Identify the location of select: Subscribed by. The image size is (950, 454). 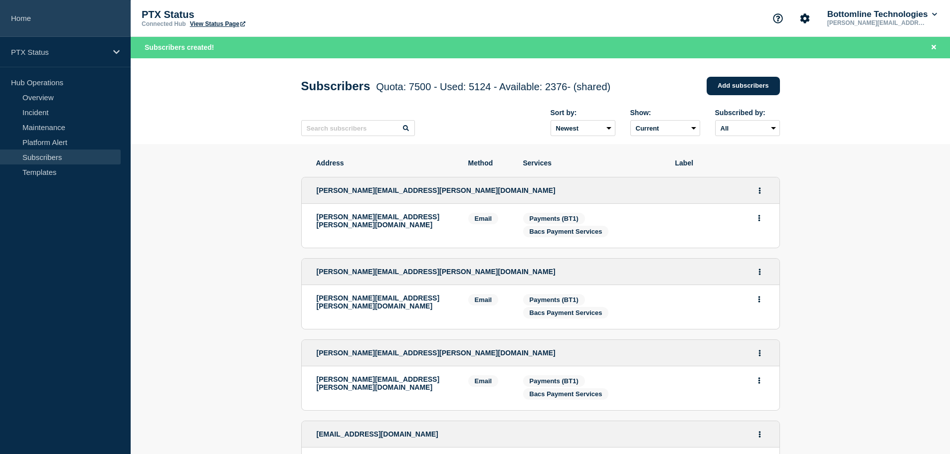
(747, 128).